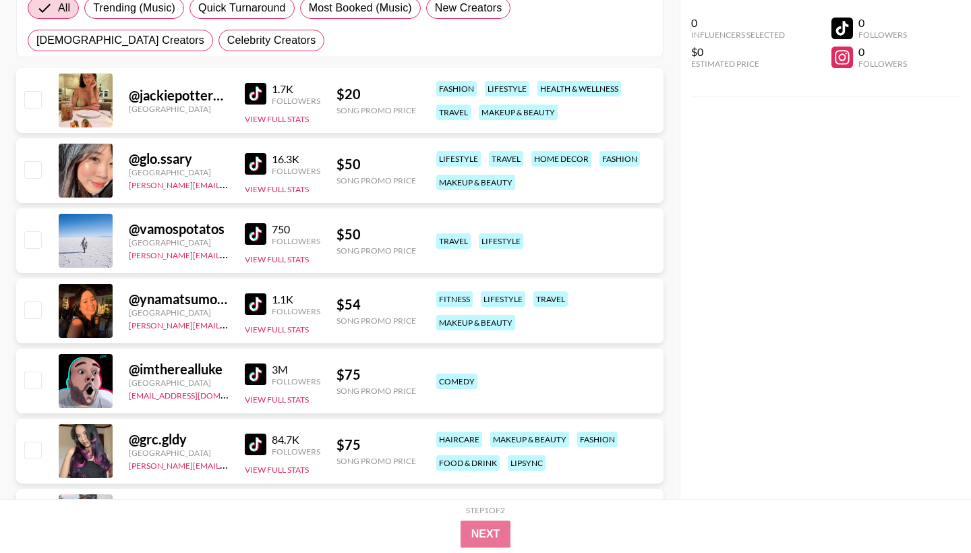  What do you see at coordinates (579, 88) in the screenshot?
I see `div: health & wellness` at bounding box center [579, 88].